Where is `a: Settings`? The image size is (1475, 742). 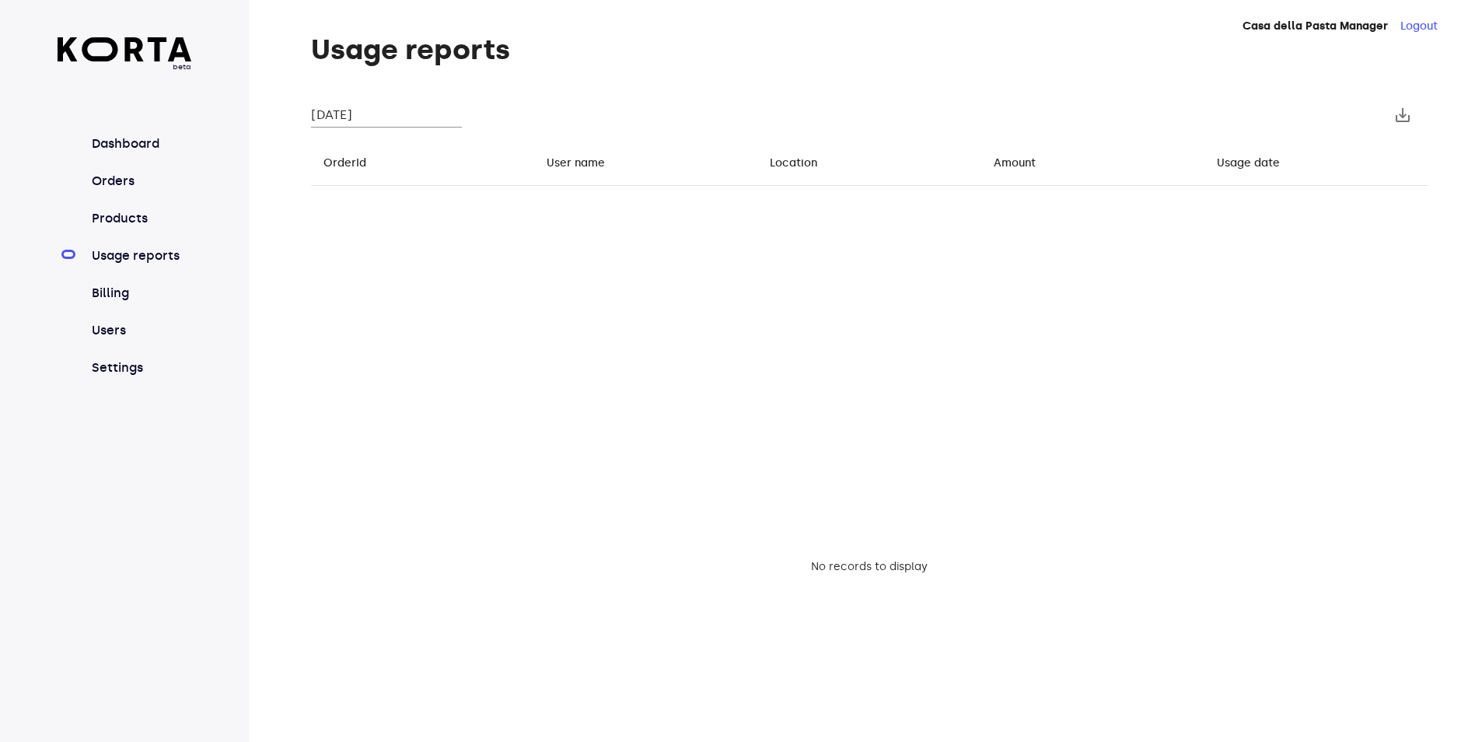 a: Settings is located at coordinates (140, 368).